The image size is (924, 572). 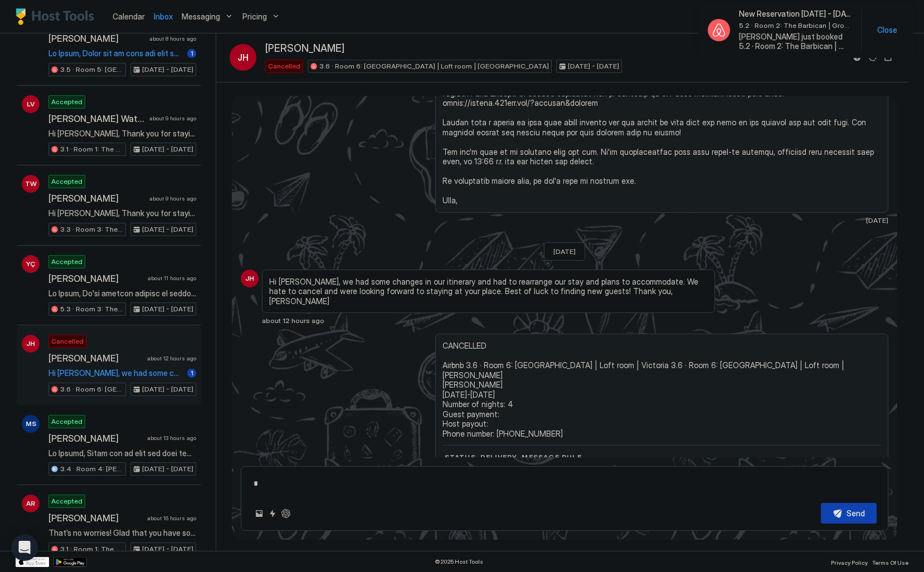 What do you see at coordinates (255, 17) in the screenshot?
I see `span: Pricing` at bounding box center [255, 17].